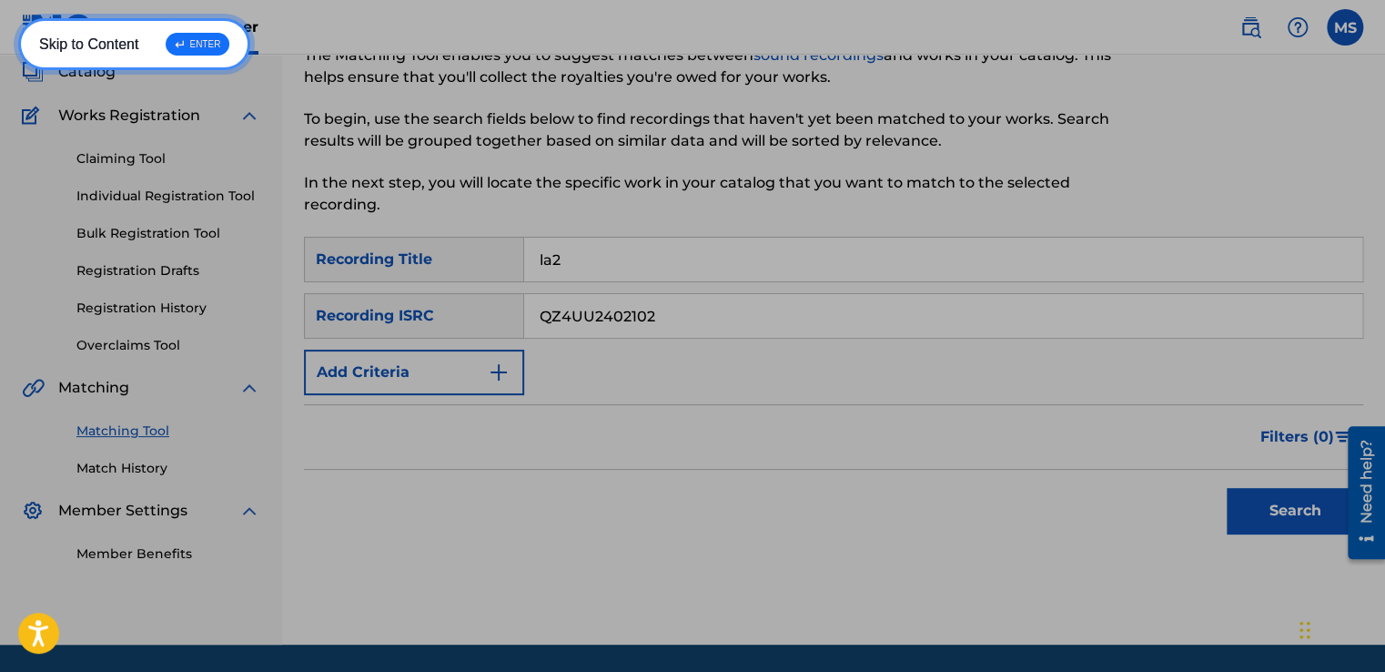  What do you see at coordinates (712, 66) in the screenshot?
I see `p: The Matching Tool enables you to suggest matches between and works in your catalog. This helps en...` at bounding box center [712, 66].